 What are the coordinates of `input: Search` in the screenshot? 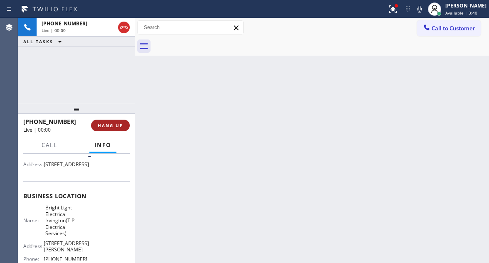 It's located at (190, 27).